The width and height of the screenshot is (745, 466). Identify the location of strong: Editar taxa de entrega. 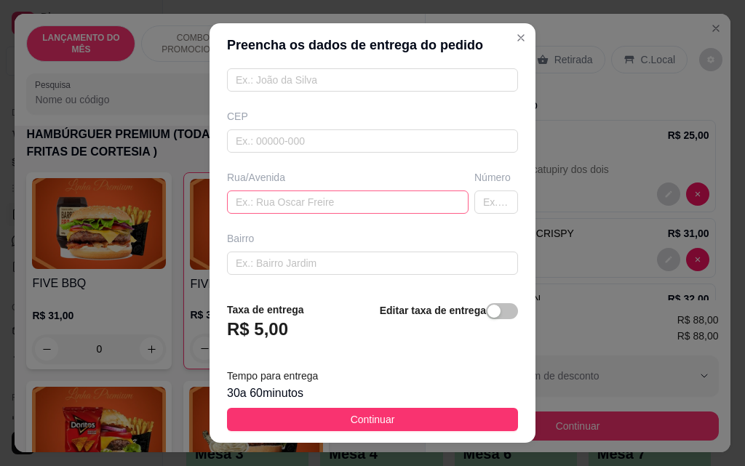
(433, 311).